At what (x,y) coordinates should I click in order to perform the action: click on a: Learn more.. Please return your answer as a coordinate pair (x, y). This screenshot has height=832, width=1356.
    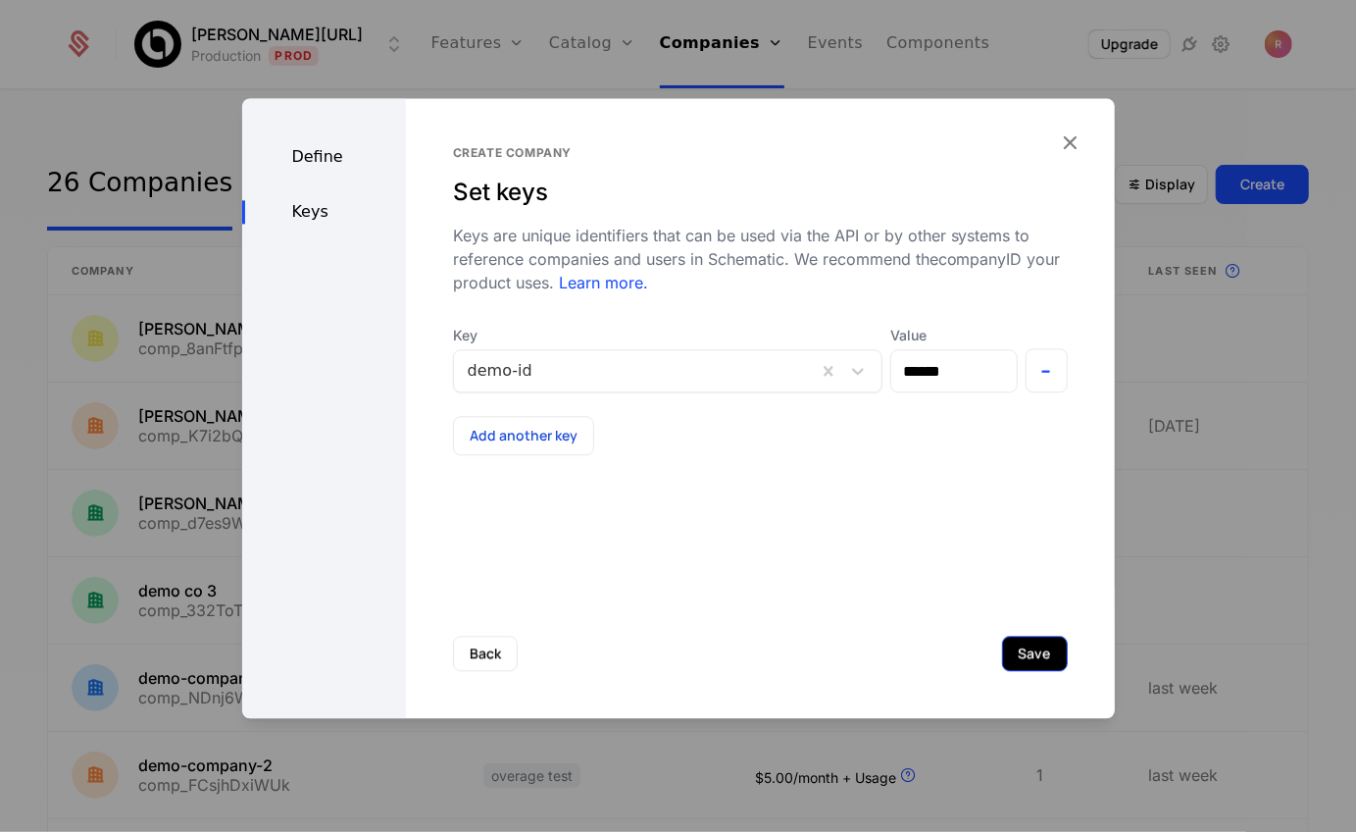
    Looking at the image, I should click on (601, 282).